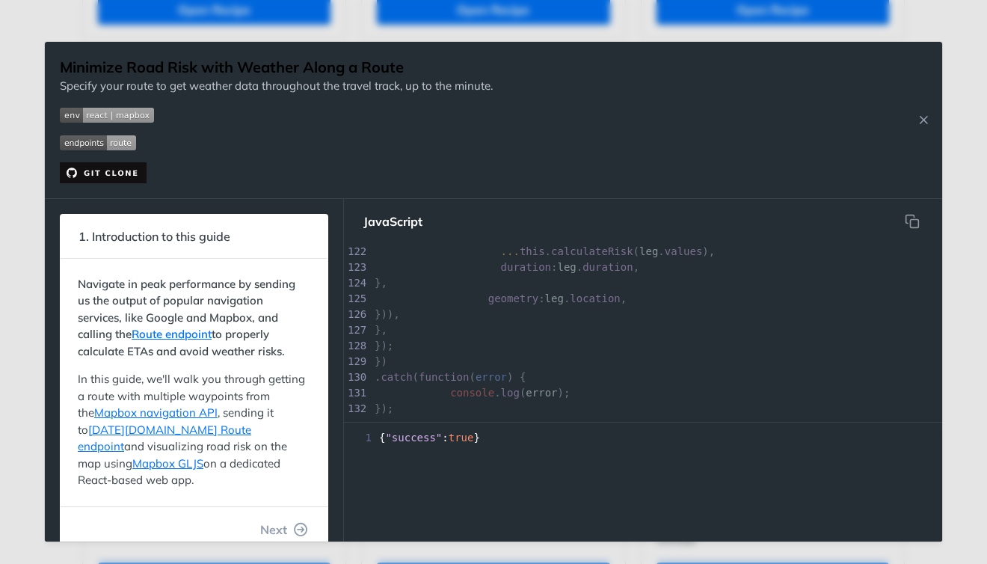 This screenshot has width=987, height=564. Describe the element at coordinates (360, 437) in the screenshot. I see `span: 1` at that location.